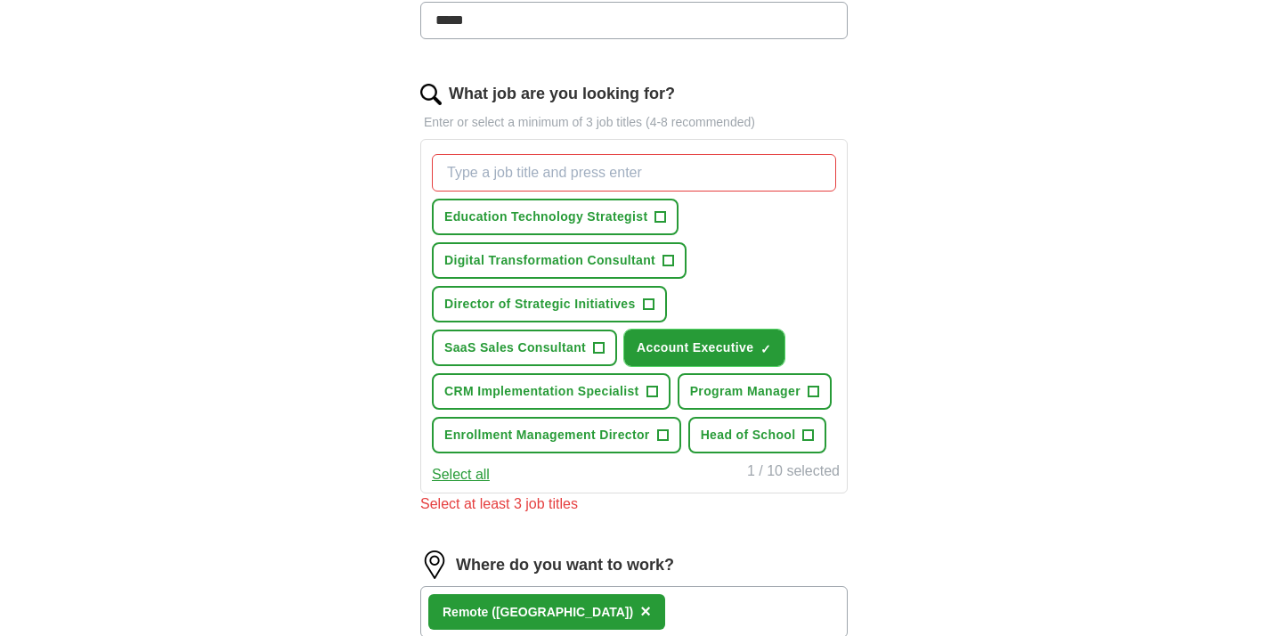  Describe the element at coordinates (704, 347) in the screenshot. I see `button: Account Executive✓` at that location.